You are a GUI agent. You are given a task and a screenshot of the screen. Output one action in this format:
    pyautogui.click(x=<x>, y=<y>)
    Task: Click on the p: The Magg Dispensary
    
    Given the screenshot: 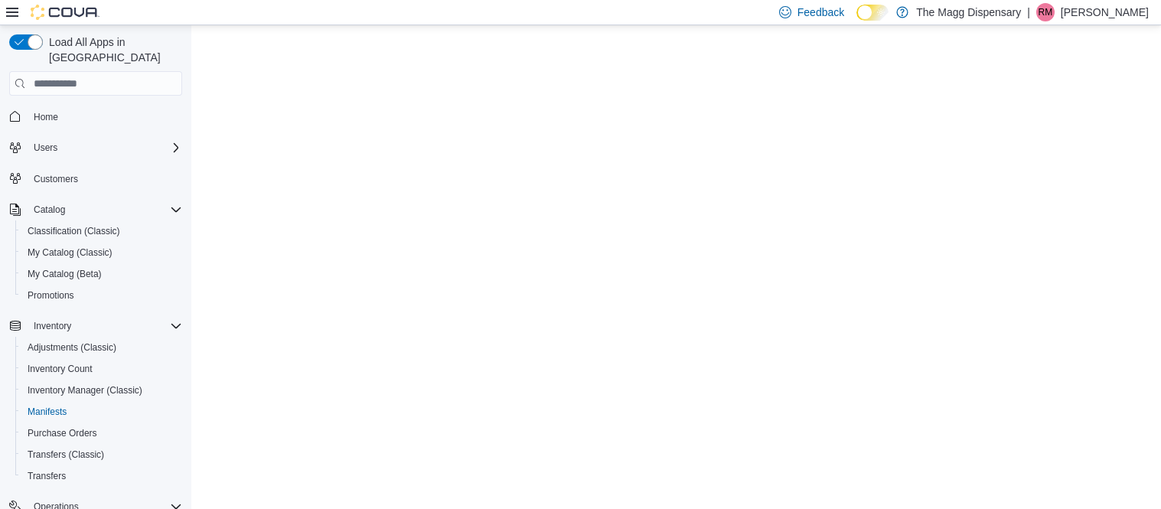 What is the action you would take?
    pyautogui.click(x=968, y=12)
    